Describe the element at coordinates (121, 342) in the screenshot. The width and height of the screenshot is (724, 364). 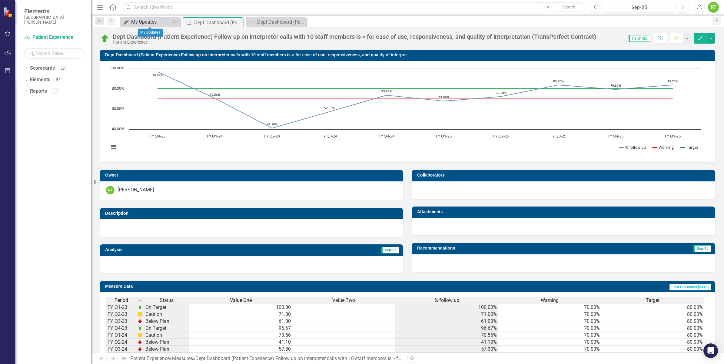
I see `td: FY Q2-24` at that location.